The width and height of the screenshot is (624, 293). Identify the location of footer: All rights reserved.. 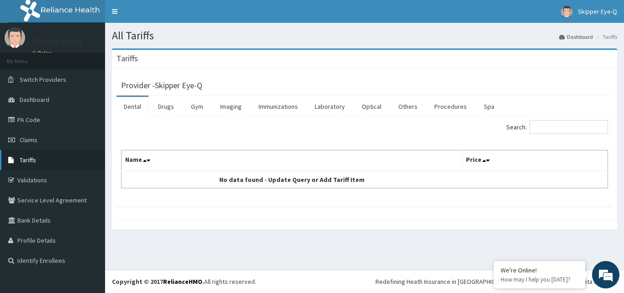
(364, 281).